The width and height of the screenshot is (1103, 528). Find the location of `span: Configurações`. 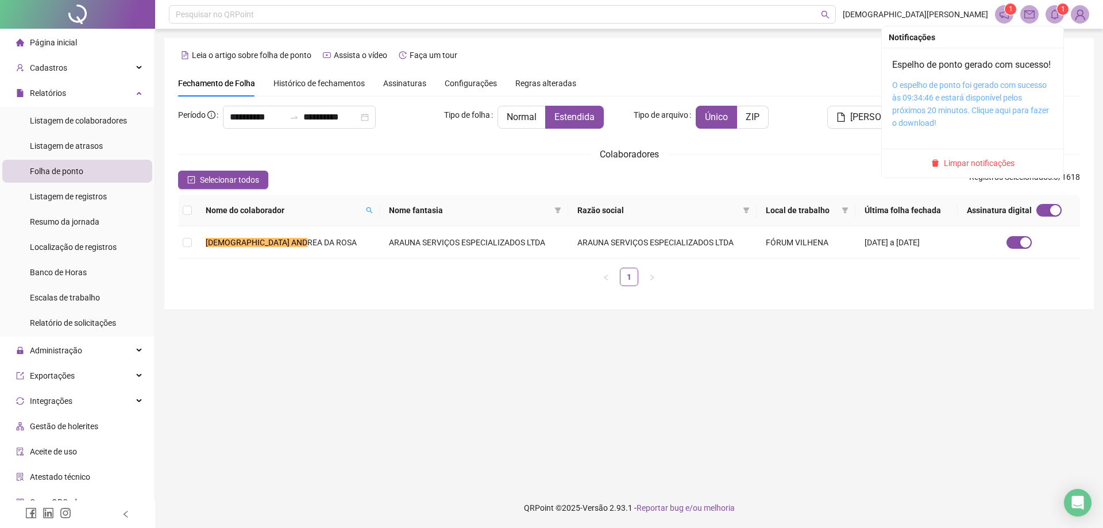

span: Configurações is located at coordinates (470, 83).